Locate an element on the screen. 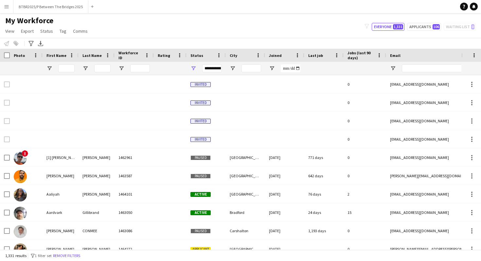 Image resolution: width=481 pixels, height=261 pixels. div: 1463587 is located at coordinates (134, 176).